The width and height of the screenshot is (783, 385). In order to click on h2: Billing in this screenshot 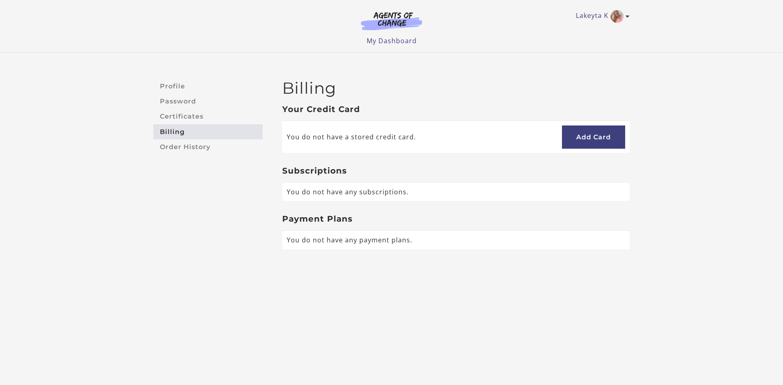, I will do `click(456, 88)`.